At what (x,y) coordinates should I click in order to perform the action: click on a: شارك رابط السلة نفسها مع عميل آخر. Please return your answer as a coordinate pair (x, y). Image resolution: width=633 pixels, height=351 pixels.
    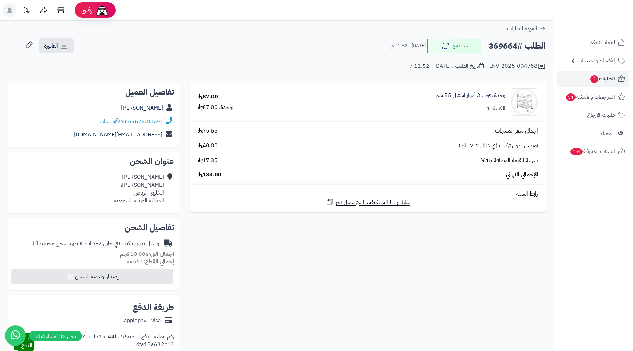
    Looking at the image, I should click on (368, 202).